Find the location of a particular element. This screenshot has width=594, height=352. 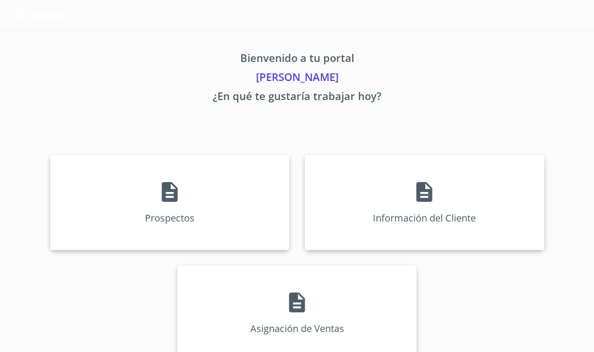

p: Bienvenido a tu portal is located at coordinates (297, 60).